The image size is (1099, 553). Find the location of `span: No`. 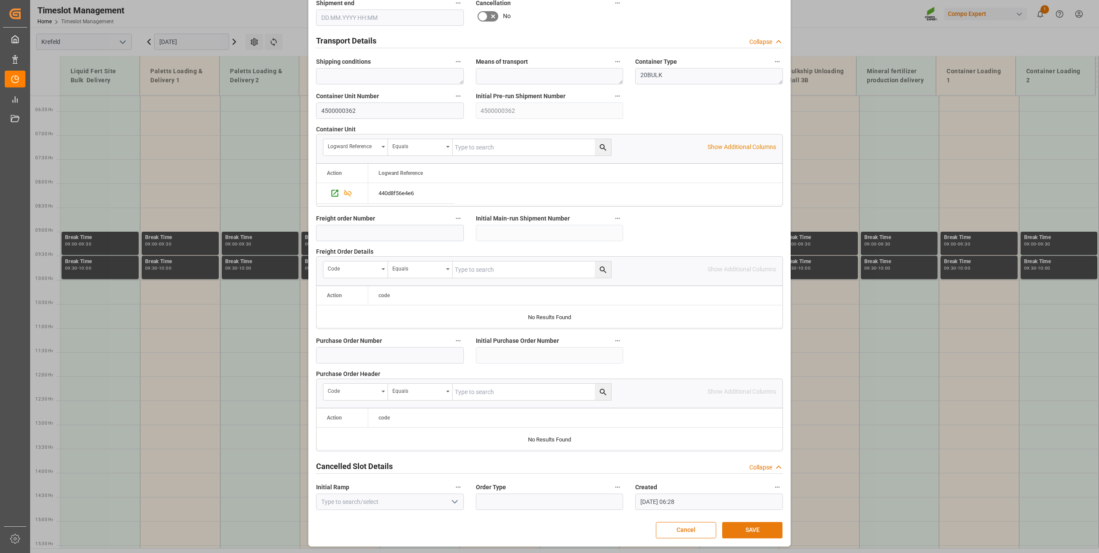

span: No is located at coordinates (507, 16).